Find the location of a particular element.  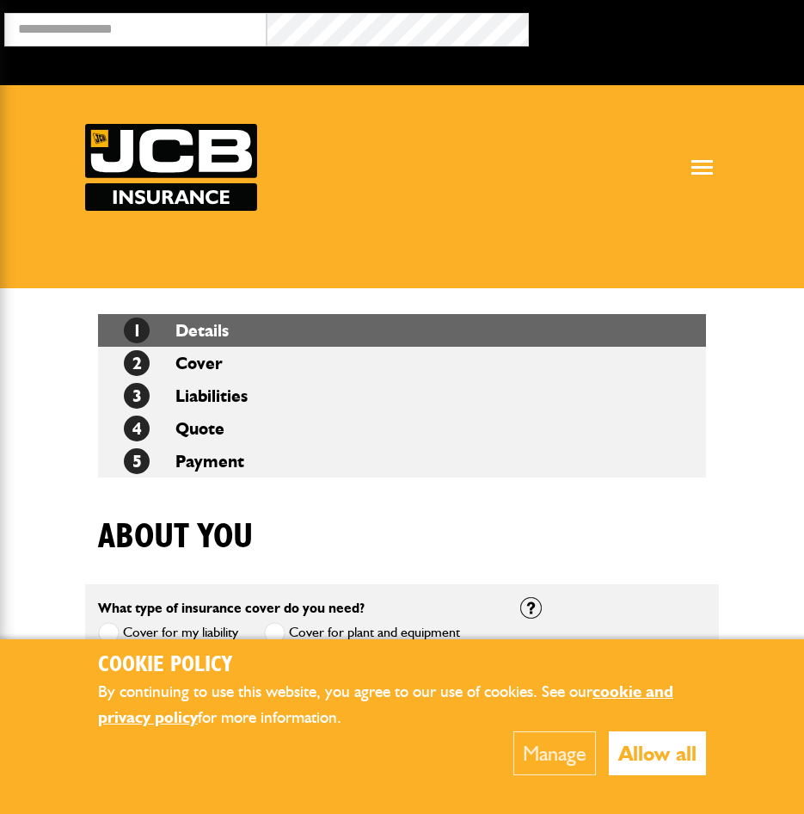

span: 2 is located at coordinates (137, 363).